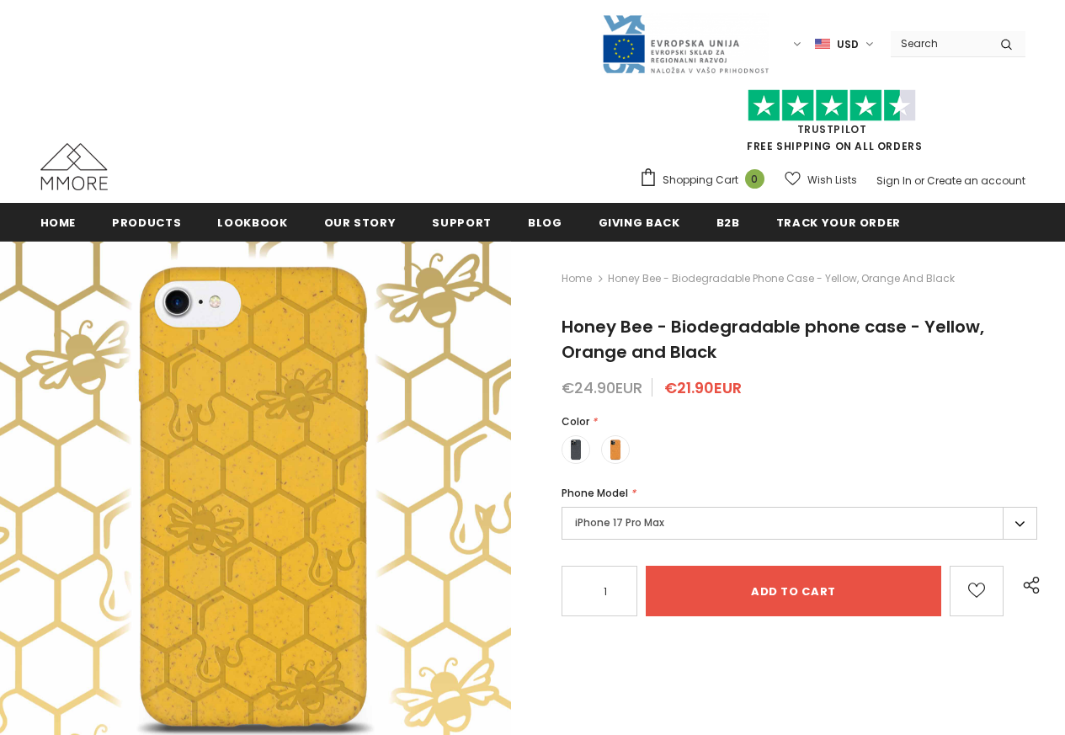  Describe the element at coordinates (729, 222) in the screenshot. I see `a: B2B` at that location.